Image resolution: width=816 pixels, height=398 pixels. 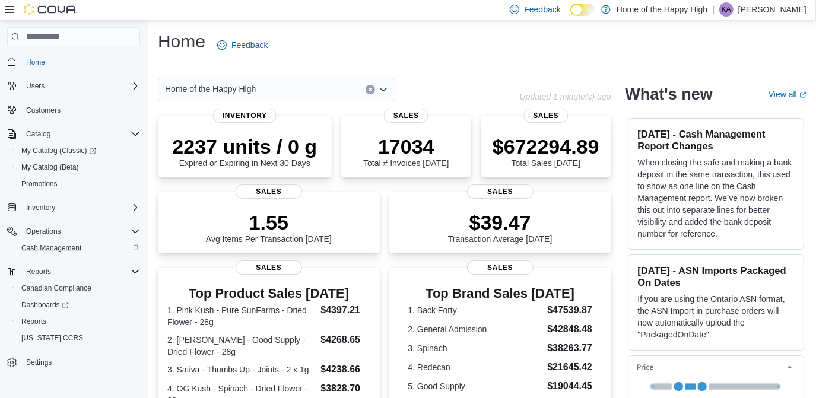 I want to click on span: Washington CCRS, so click(x=78, y=338).